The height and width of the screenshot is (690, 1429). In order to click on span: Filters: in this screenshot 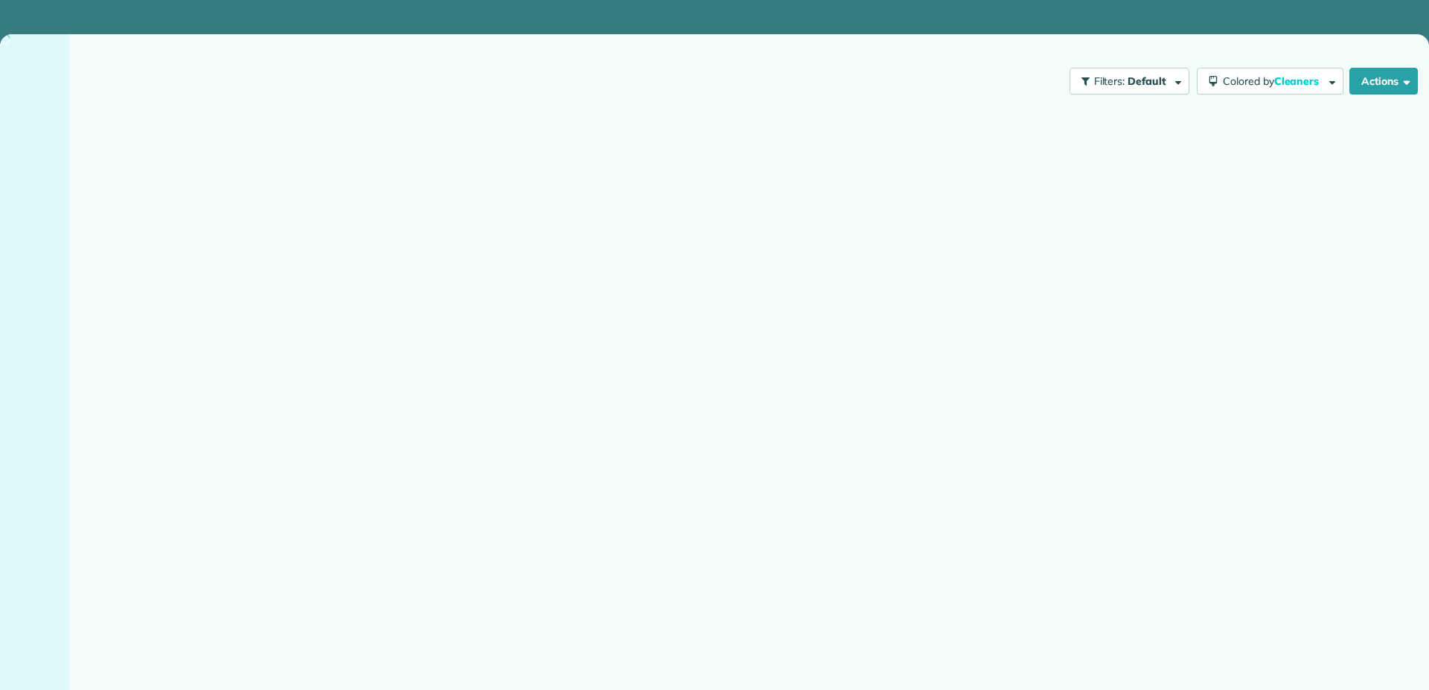, I will do `click(1110, 81)`.